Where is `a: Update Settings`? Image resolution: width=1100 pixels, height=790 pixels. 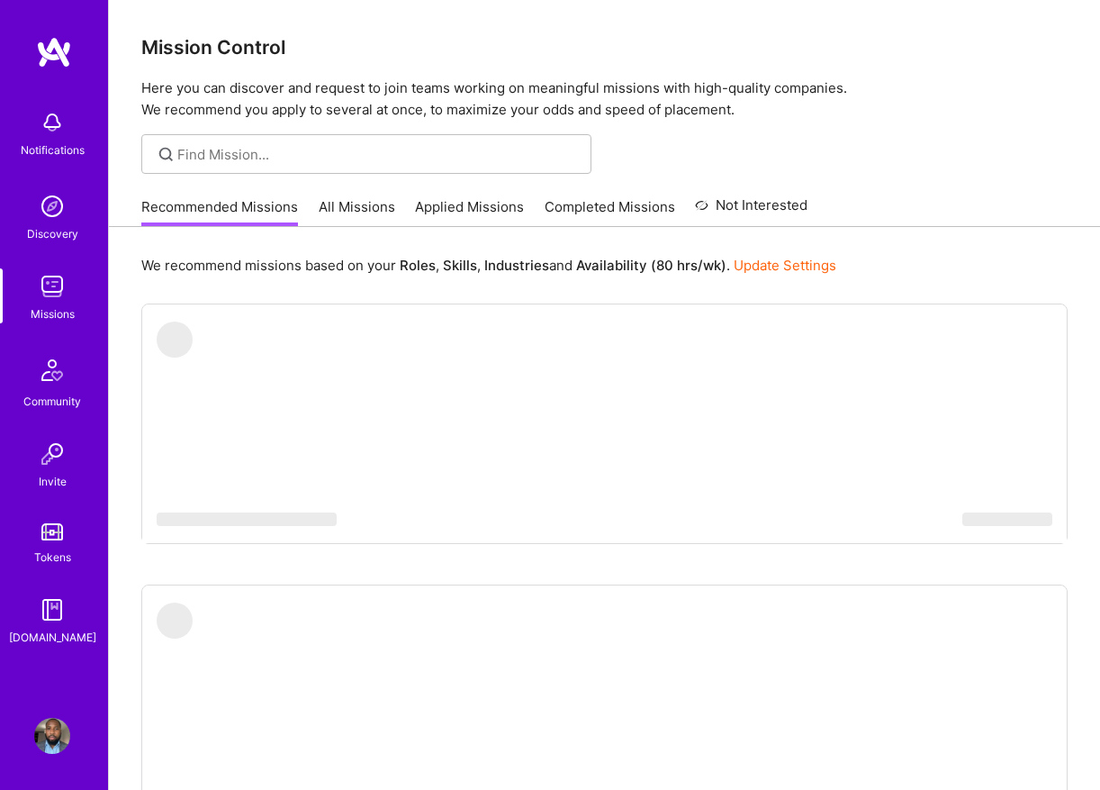 a: Update Settings is located at coordinates (785, 265).